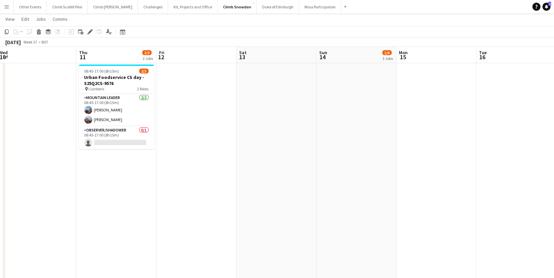  I want to click on button: Climb Scafell Pike, so click(67, 7).